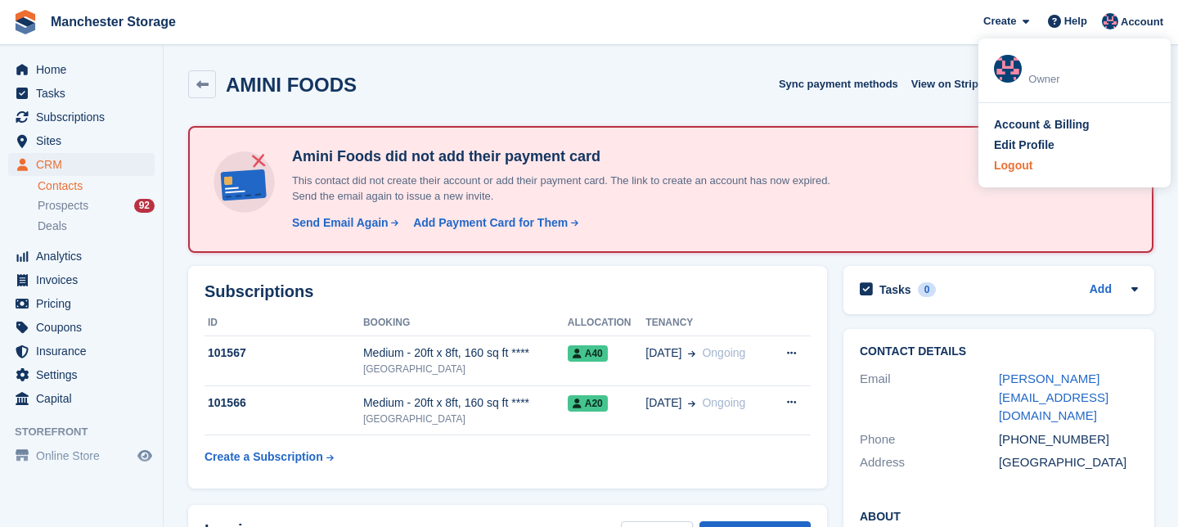  I want to click on span: CRM, so click(85, 164).